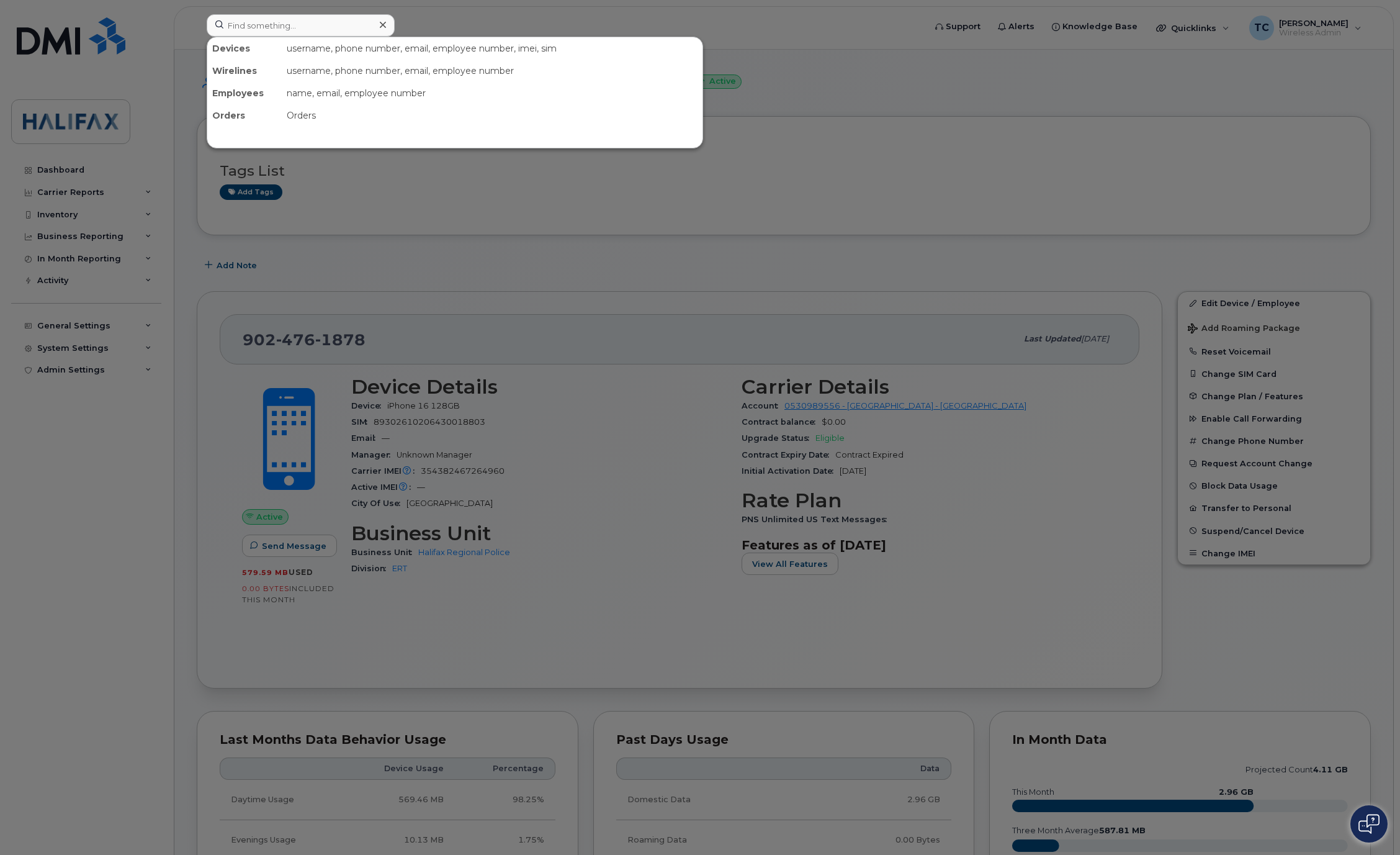 This screenshot has height=855, width=1400. Describe the element at coordinates (245, 71) in the screenshot. I see `div: Wirelines` at that location.